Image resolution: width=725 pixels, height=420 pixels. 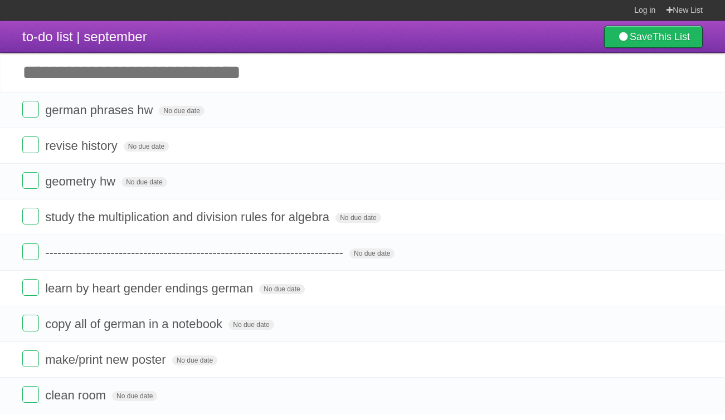 I want to click on span: make/print new poster, so click(x=106, y=360).